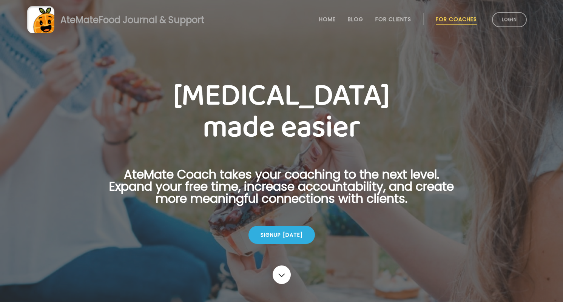 The image size is (563, 307). I want to click on a: For Coaches, so click(456, 19).